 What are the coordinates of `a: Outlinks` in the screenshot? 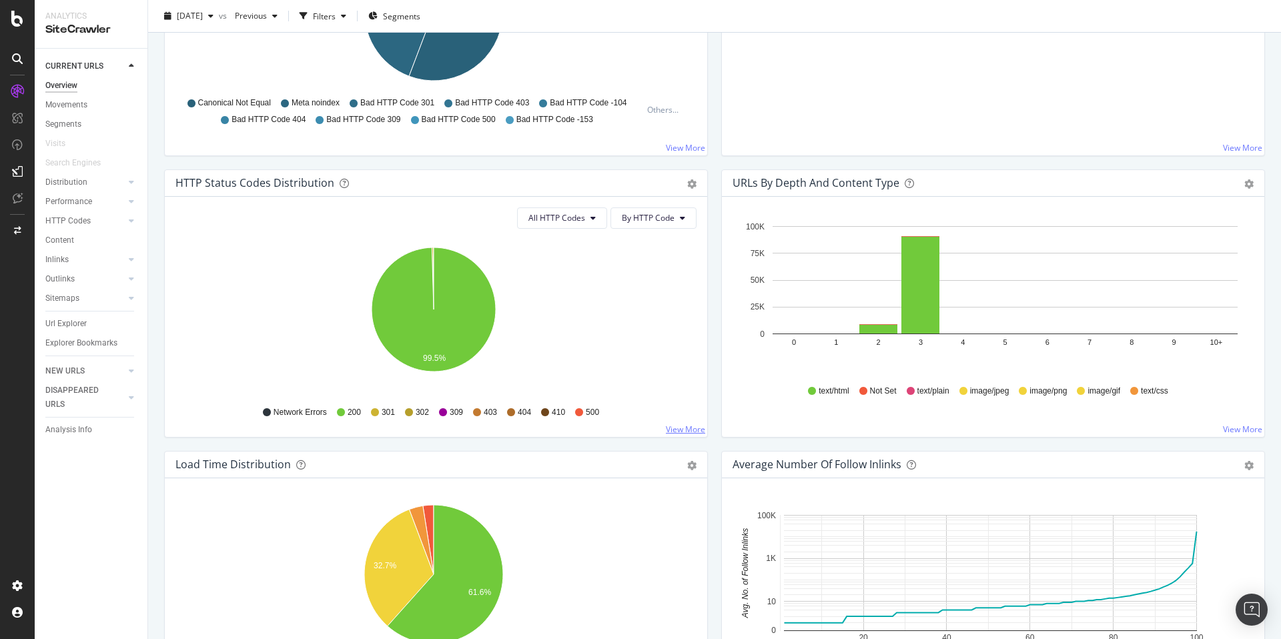 It's located at (85, 279).